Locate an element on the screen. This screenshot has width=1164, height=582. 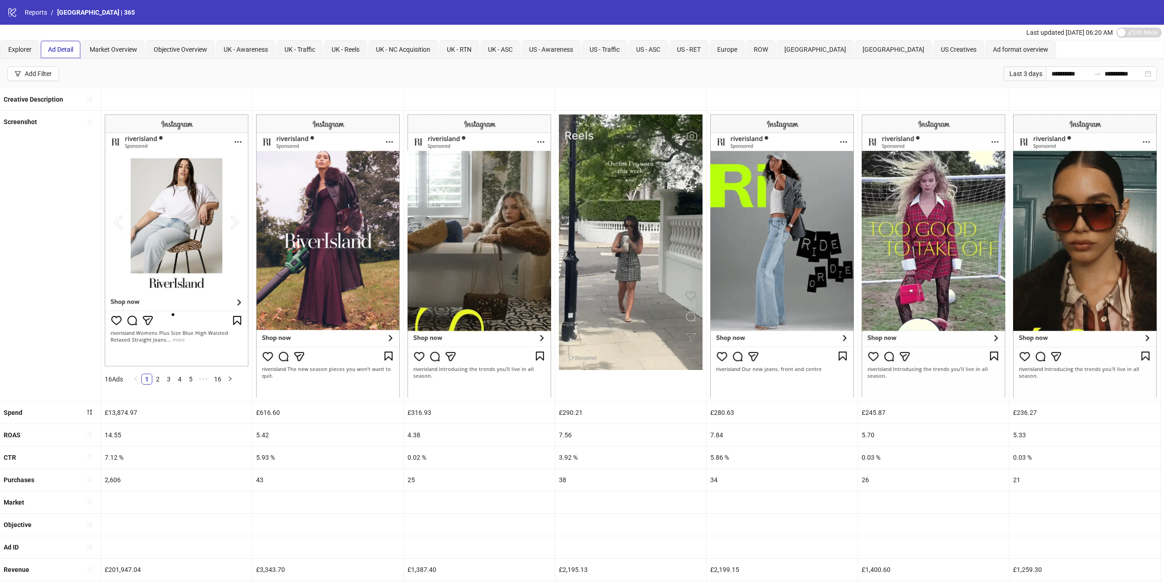
li: 1 is located at coordinates (147, 379).